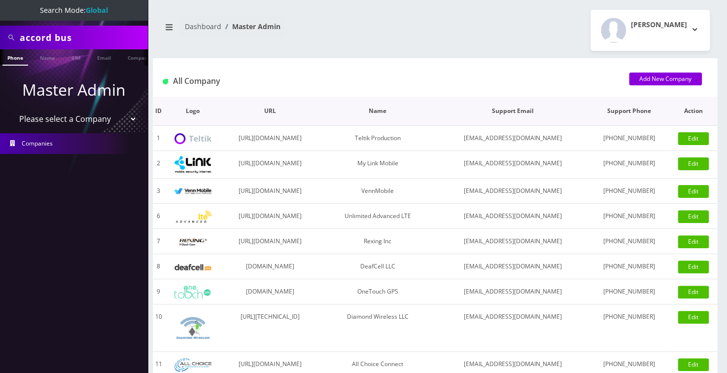  I want to click on a: Dashboard, so click(203, 26).